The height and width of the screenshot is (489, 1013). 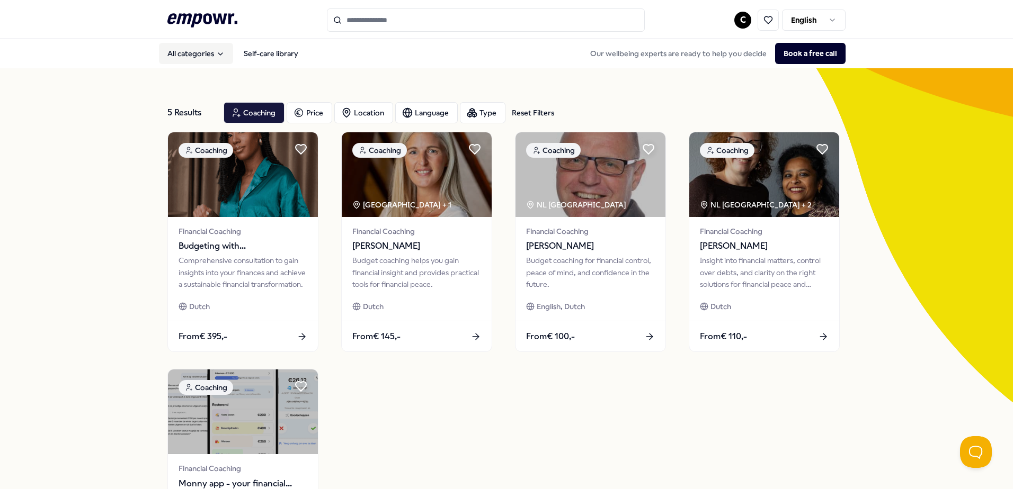 What do you see at coordinates (426, 113) in the screenshot?
I see `div: Language` at bounding box center [426, 113].